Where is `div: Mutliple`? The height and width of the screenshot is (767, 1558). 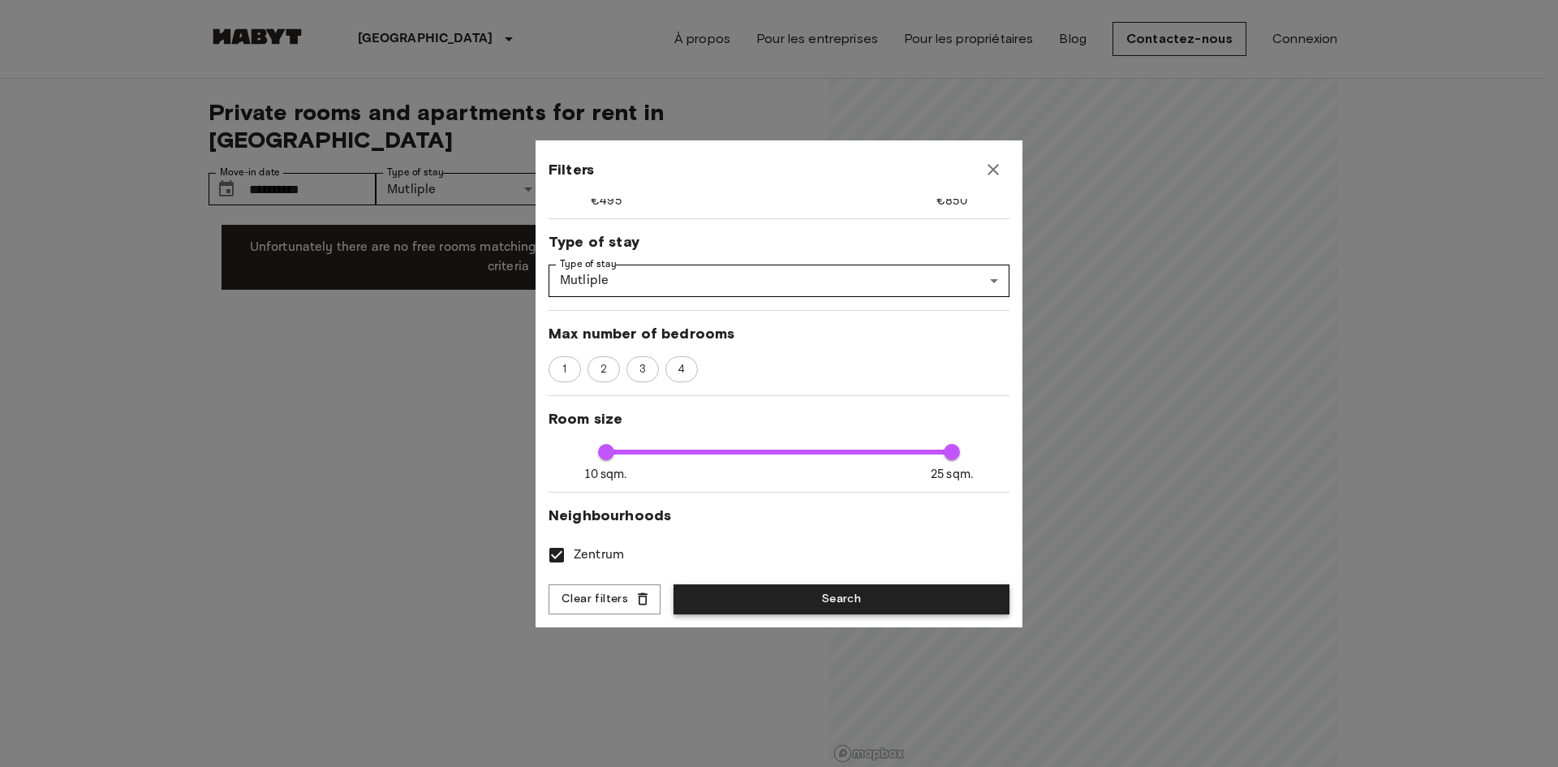 div: Mutliple is located at coordinates (779, 281).